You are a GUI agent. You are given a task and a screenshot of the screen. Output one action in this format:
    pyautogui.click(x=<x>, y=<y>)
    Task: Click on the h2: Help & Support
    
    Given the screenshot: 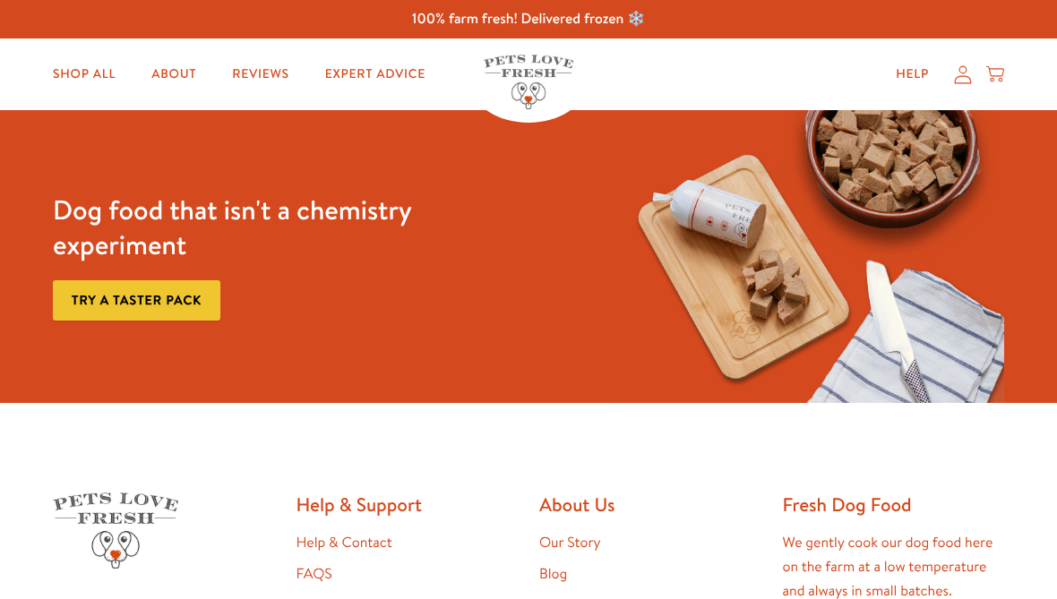 What is the action you would take?
    pyautogui.click(x=408, y=504)
    